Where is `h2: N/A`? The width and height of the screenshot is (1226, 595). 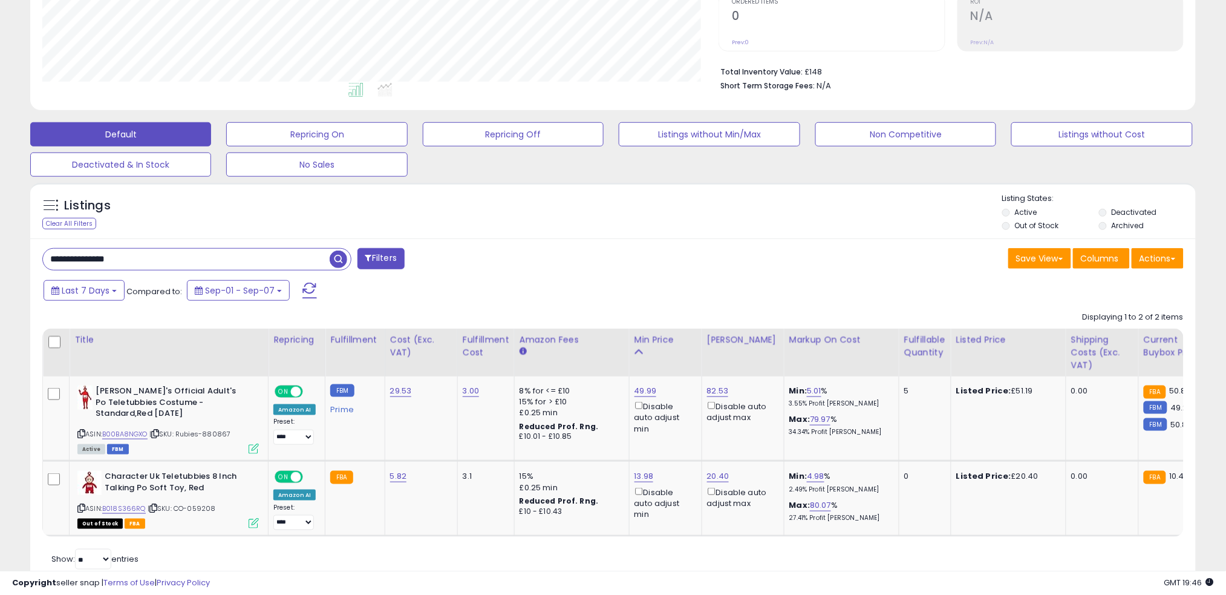
h2: N/A is located at coordinates (1077, 17).